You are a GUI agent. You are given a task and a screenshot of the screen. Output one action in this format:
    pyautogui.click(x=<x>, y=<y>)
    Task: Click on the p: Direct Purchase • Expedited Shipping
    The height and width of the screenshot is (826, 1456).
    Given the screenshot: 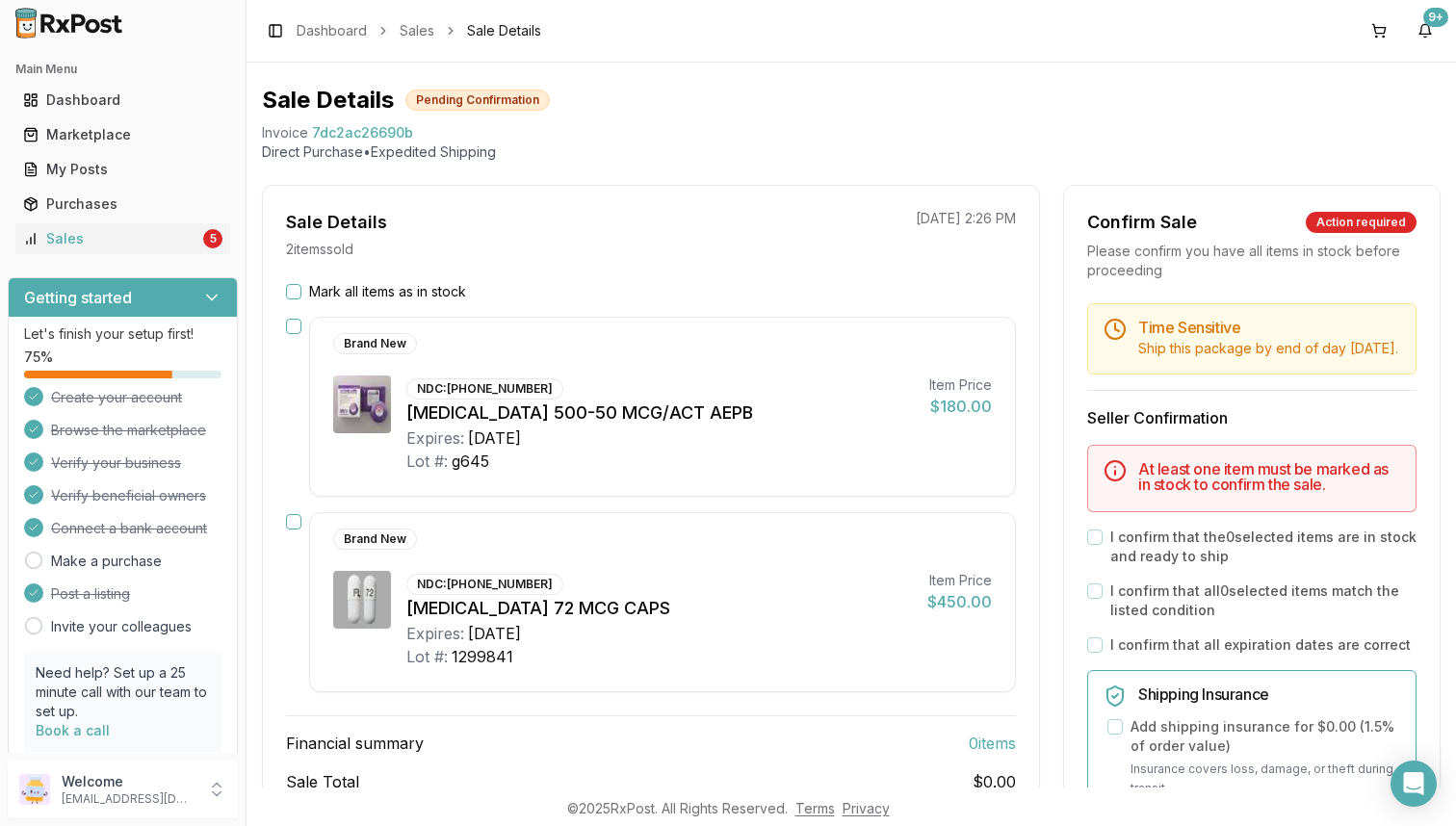 What is the action you would take?
    pyautogui.click(x=852, y=152)
    